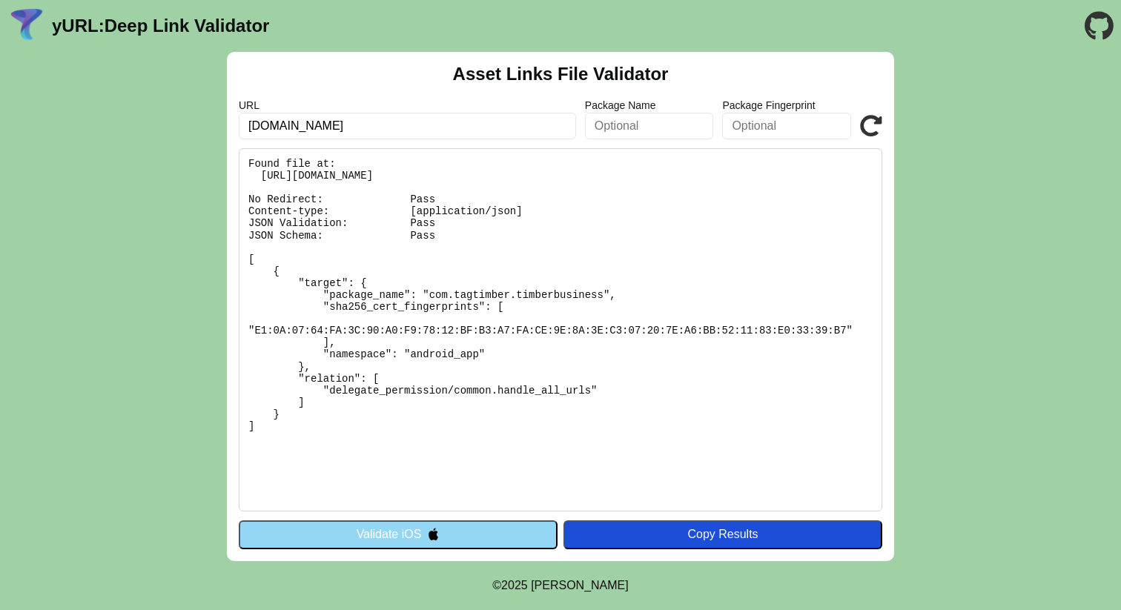  I want to click on button: Copy Results, so click(723, 534).